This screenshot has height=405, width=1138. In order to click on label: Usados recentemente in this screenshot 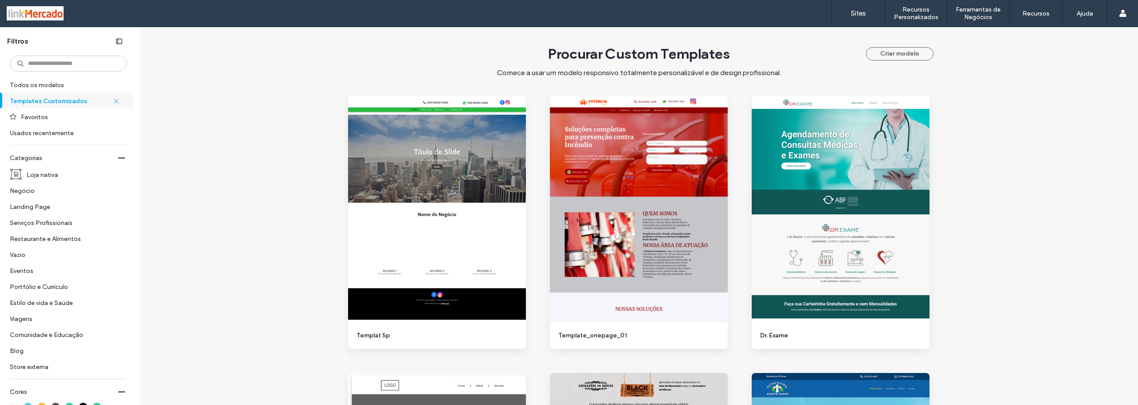, I will do `click(64, 133)`.